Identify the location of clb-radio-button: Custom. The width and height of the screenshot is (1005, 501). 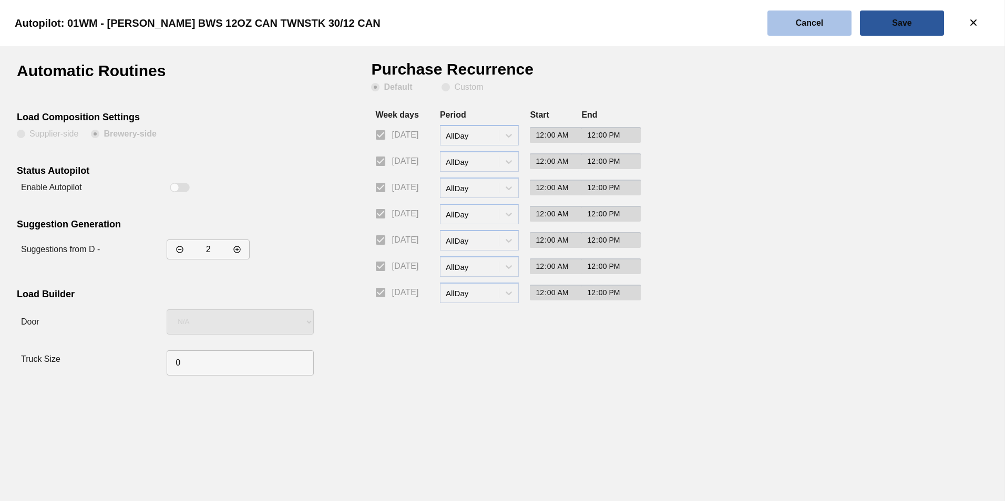
(462, 88).